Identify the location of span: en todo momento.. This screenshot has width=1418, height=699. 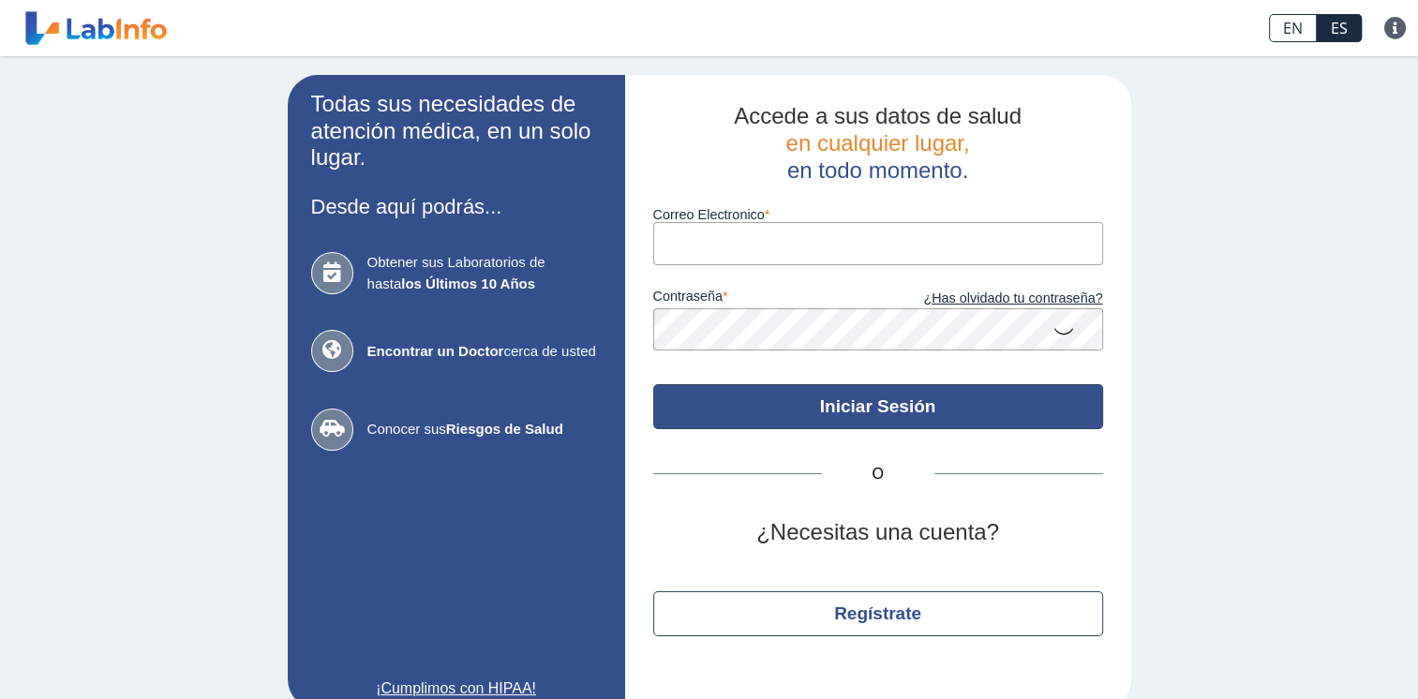
(877, 170).